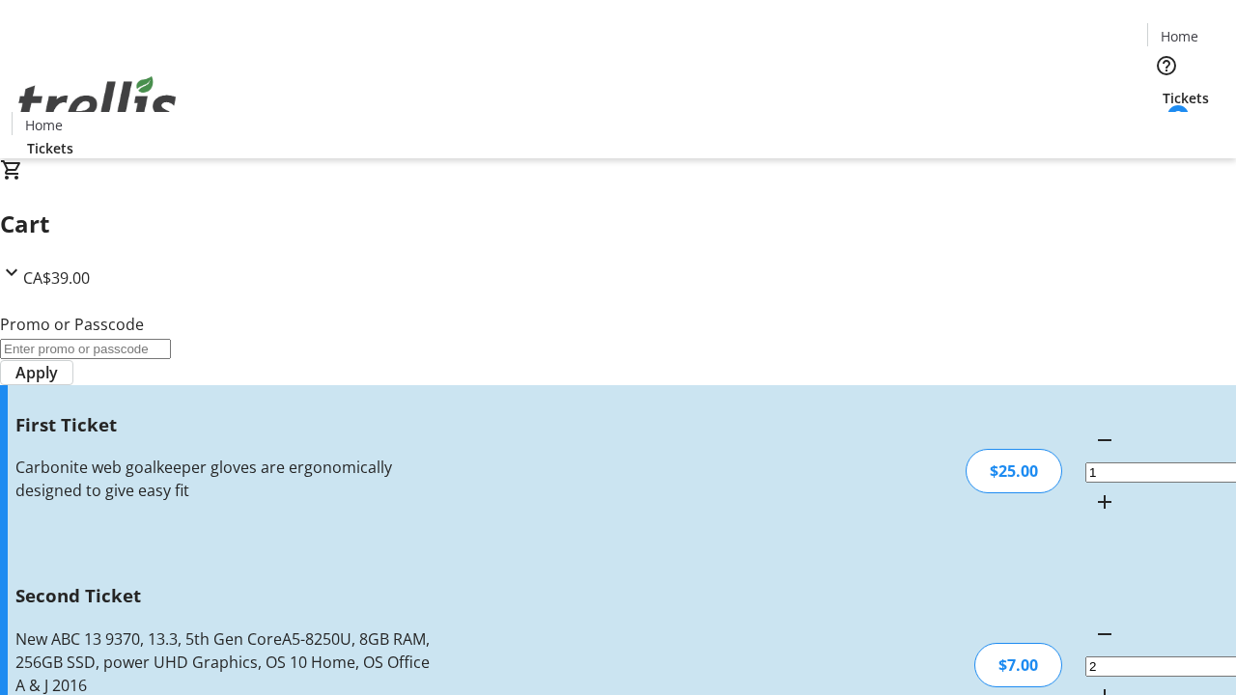 This screenshot has height=695, width=1236. What do you see at coordinates (226, 479) in the screenshot?
I see `div: Carbonite web goalkeeper gloves are ergonomically designed to give easy fit` at bounding box center [226, 479].